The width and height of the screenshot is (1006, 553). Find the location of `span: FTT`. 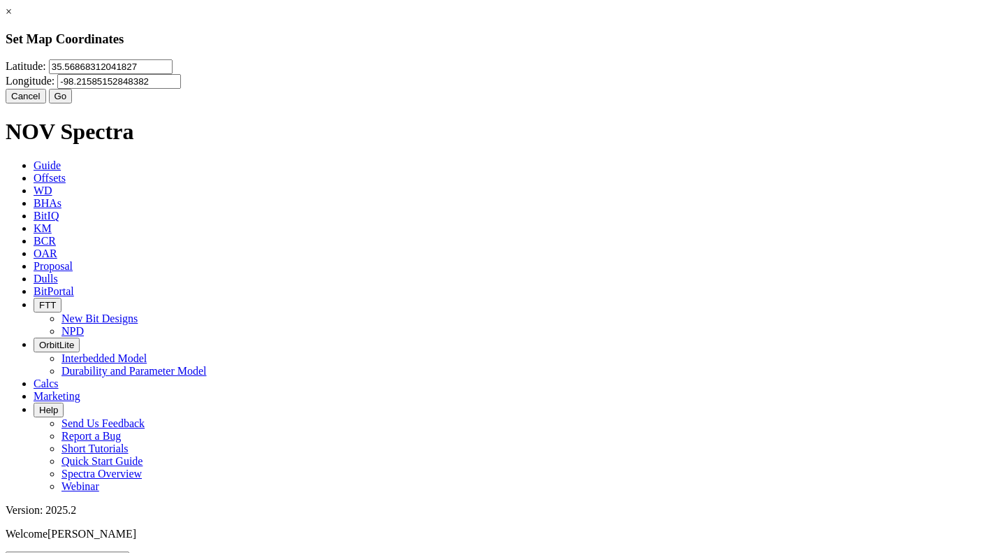

span: FTT is located at coordinates (48, 305).